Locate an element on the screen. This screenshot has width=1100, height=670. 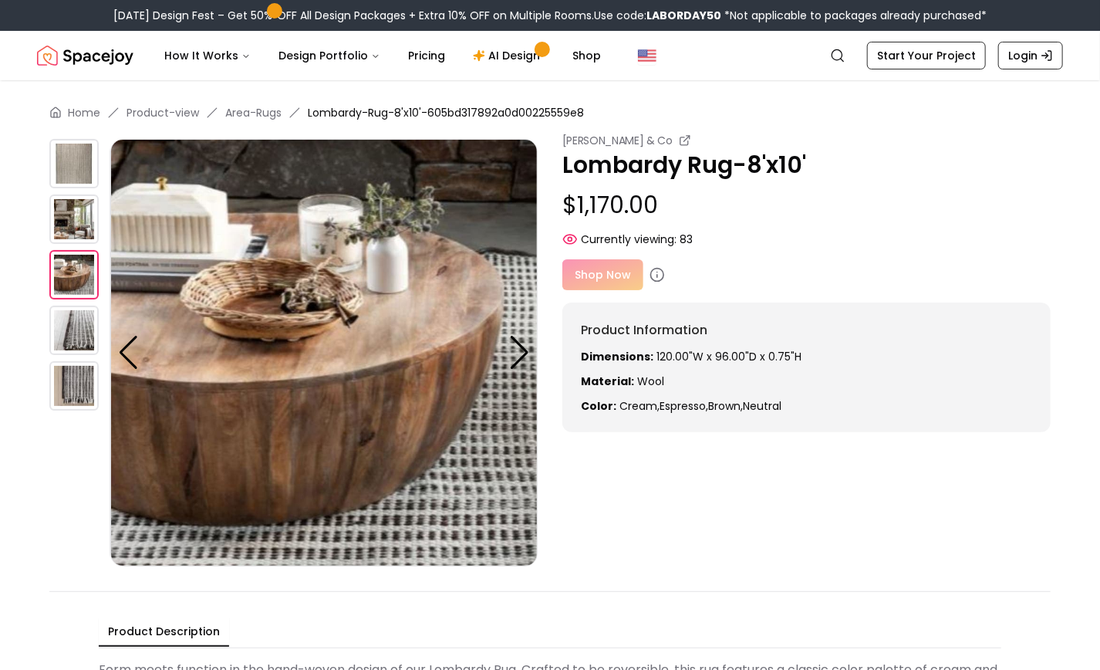
strong: Material: is located at coordinates (607, 381).